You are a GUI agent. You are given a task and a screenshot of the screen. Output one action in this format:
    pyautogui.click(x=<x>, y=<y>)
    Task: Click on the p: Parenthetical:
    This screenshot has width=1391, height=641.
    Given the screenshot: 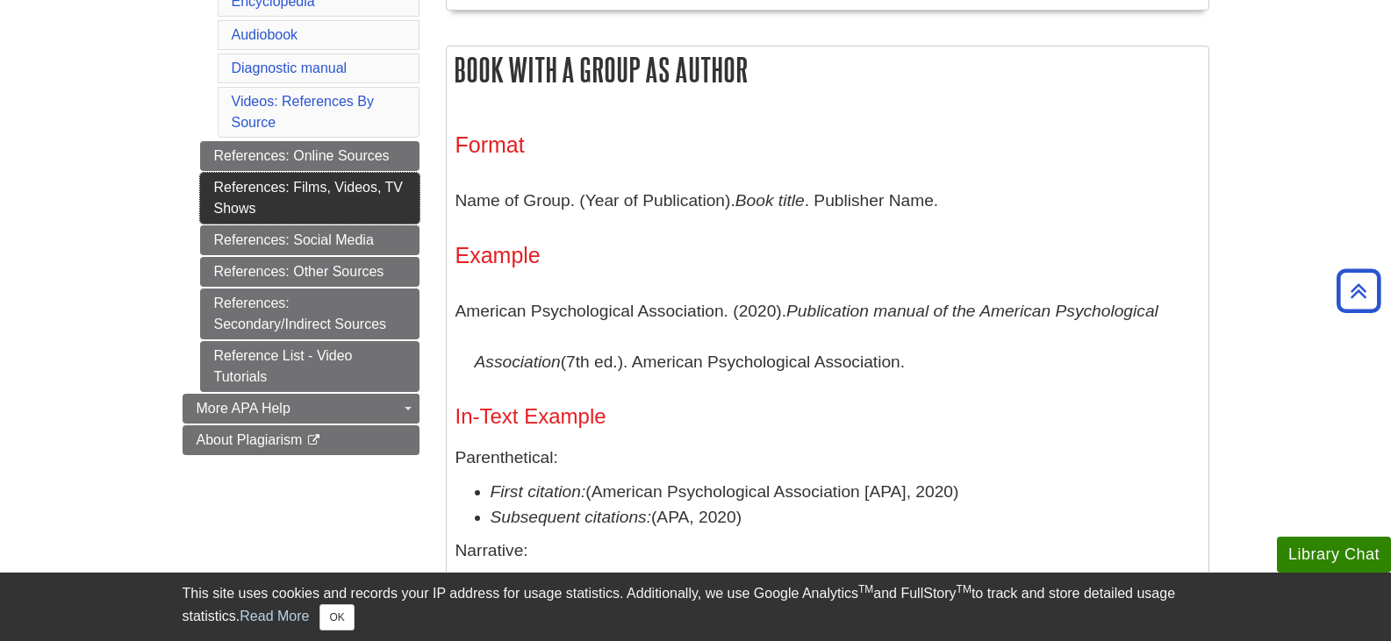 What is the action you would take?
    pyautogui.click(x=827, y=458)
    